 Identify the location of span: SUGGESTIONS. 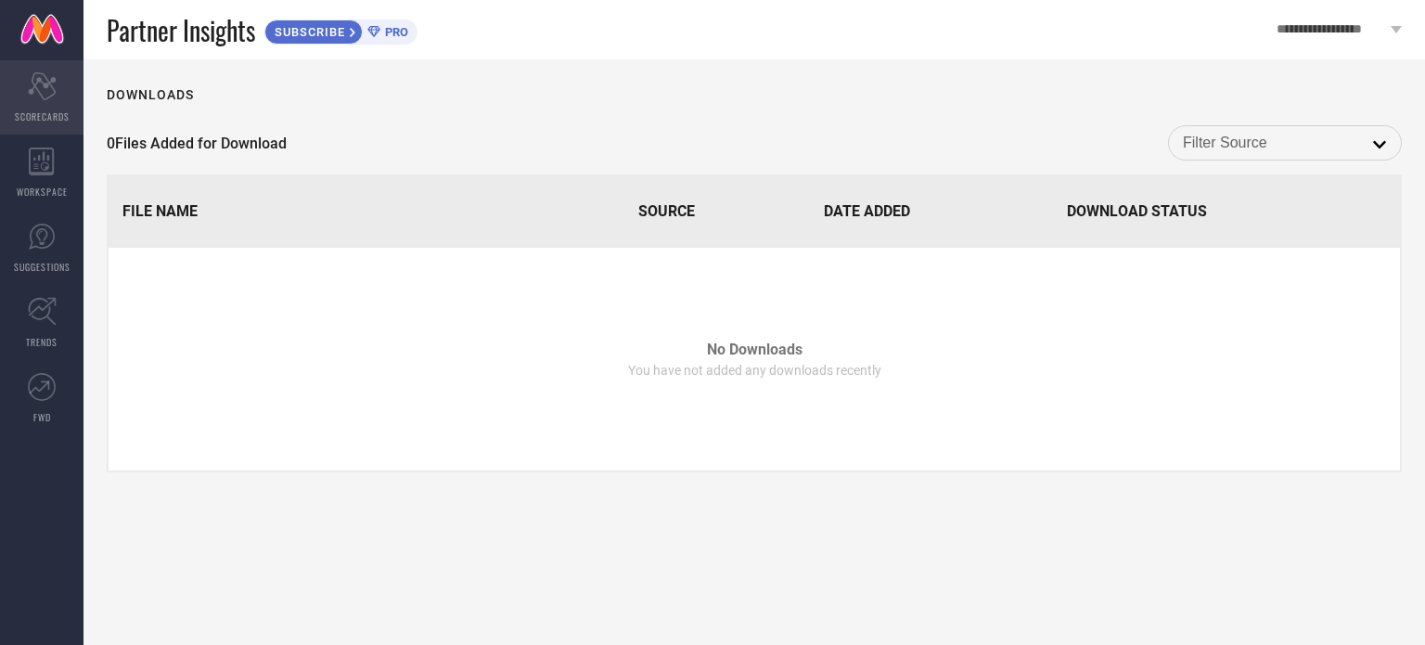
(42, 266).